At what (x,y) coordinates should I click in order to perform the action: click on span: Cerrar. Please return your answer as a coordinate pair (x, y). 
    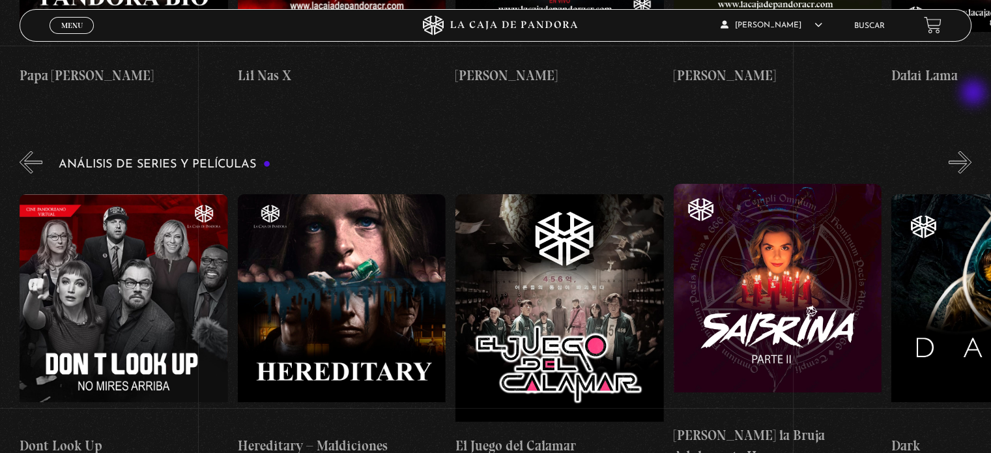
    Looking at the image, I should click on (72, 37).